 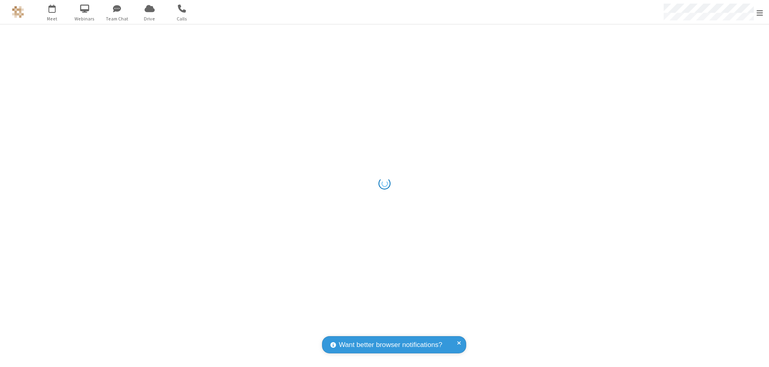 I want to click on span: Webinars, so click(x=85, y=19).